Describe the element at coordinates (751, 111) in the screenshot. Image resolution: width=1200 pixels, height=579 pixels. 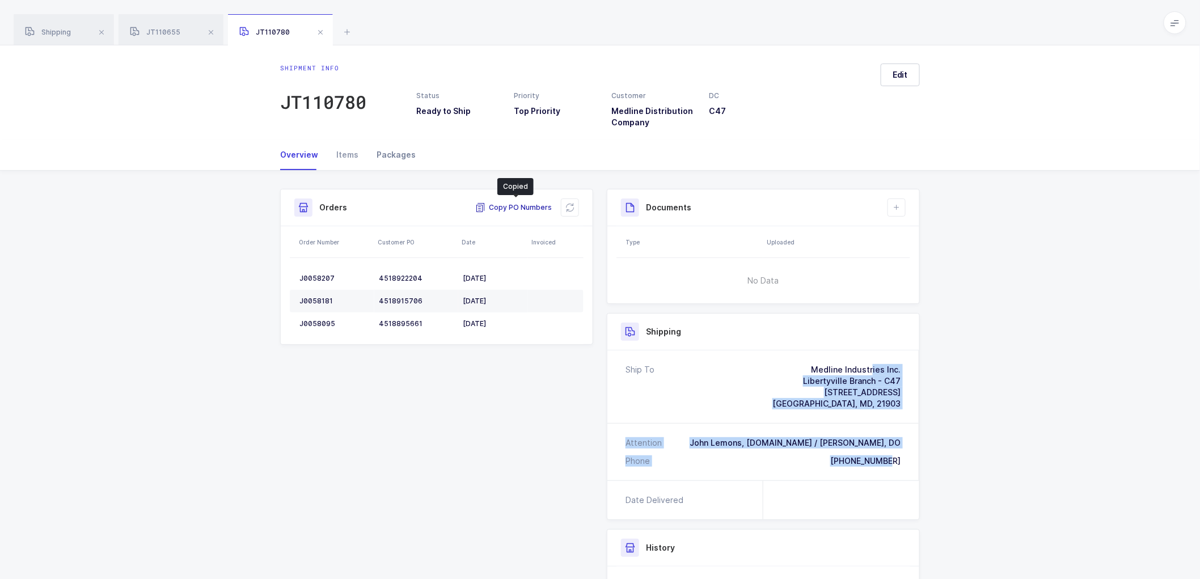
I see `h3: C47` at that location.